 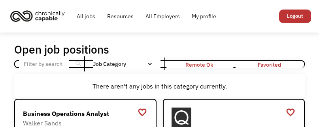 I want to click on a: Remote Ok, so click(x=200, y=65).